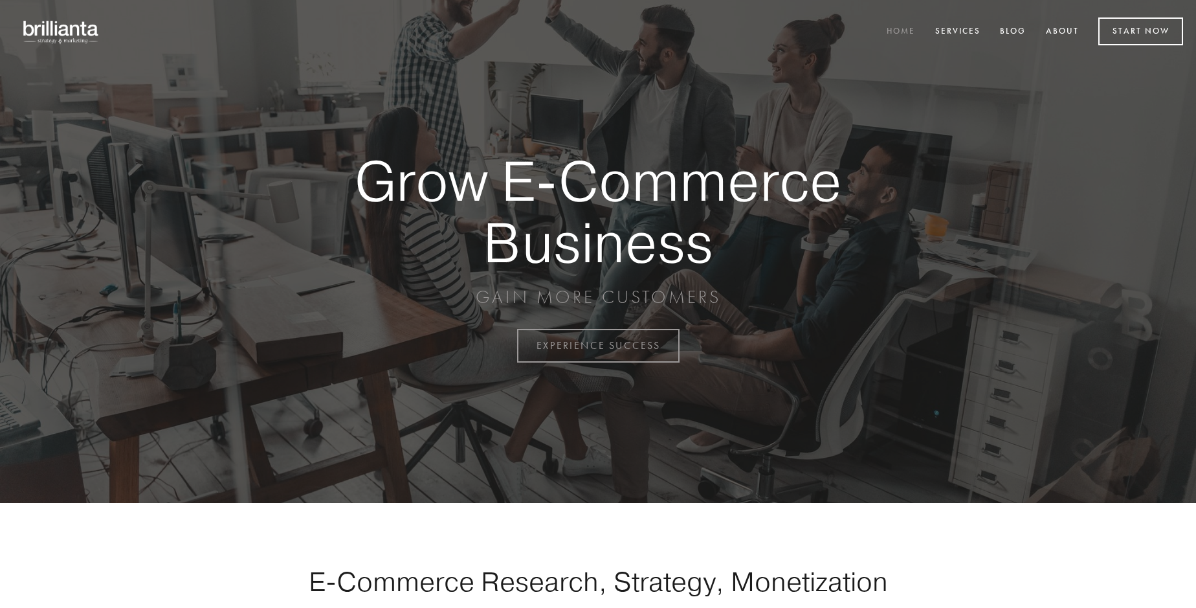 The width and height of the screenshot is (1196, 608). What do you see at coordinates (1013, 32) in the screenshot?
I see `a: Blog` at bounding box center [1013, 32].